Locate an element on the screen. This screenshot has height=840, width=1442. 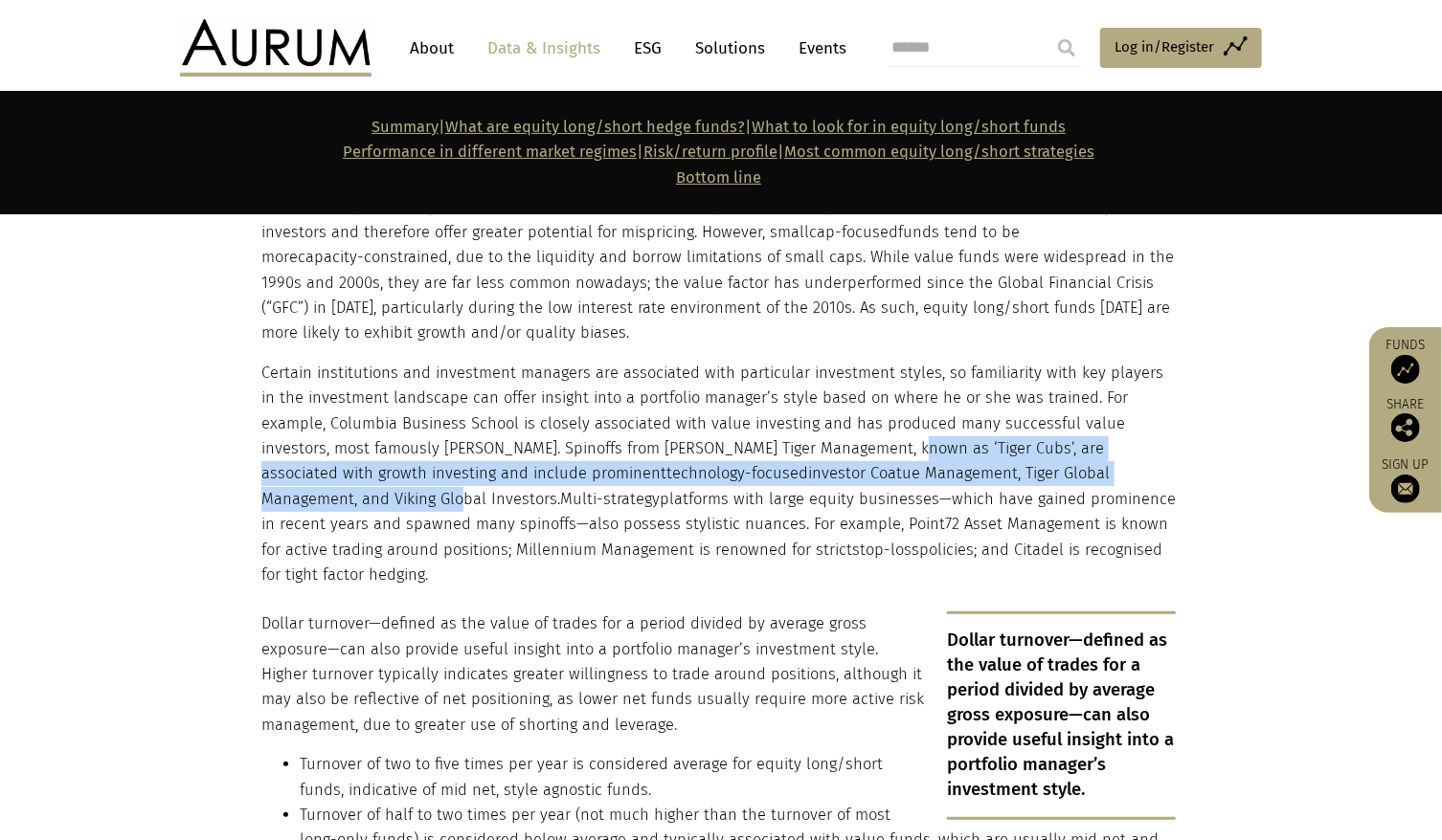
span: Multi-strategy is located at coordinates (610, 499).